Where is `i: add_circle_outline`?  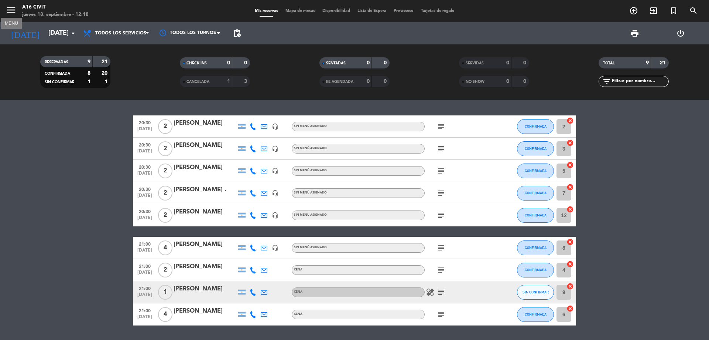
i: add_circle_outline is located at coordinates (634, 11).